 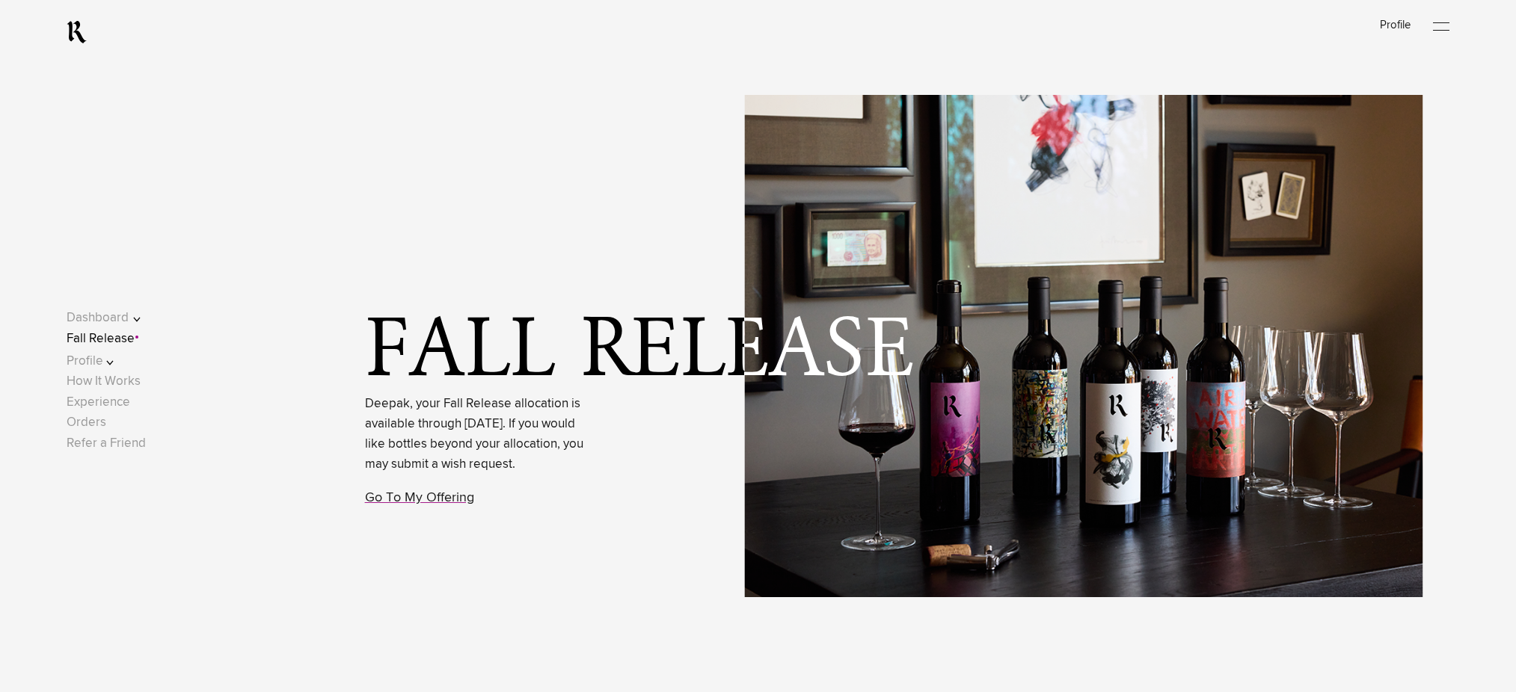 What do you see at coordinates (114, 318) in the screenshot?
I see `button: Dashboard` at bounding box center [114, 318].